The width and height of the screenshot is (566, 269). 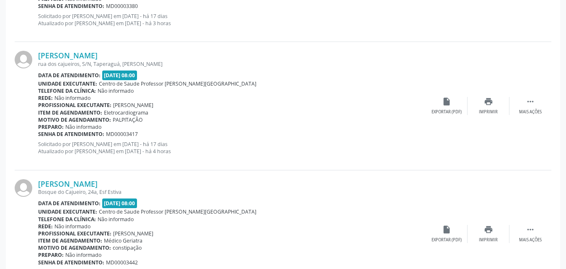 I want to click on span: Eletrocardiograma, so click(x=126, y=112).